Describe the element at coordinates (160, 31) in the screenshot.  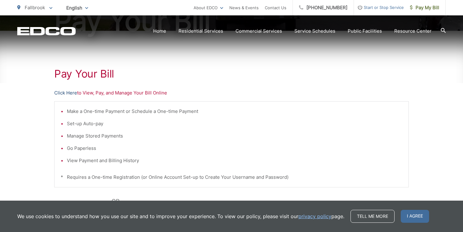
I see `a: Home` at that location.